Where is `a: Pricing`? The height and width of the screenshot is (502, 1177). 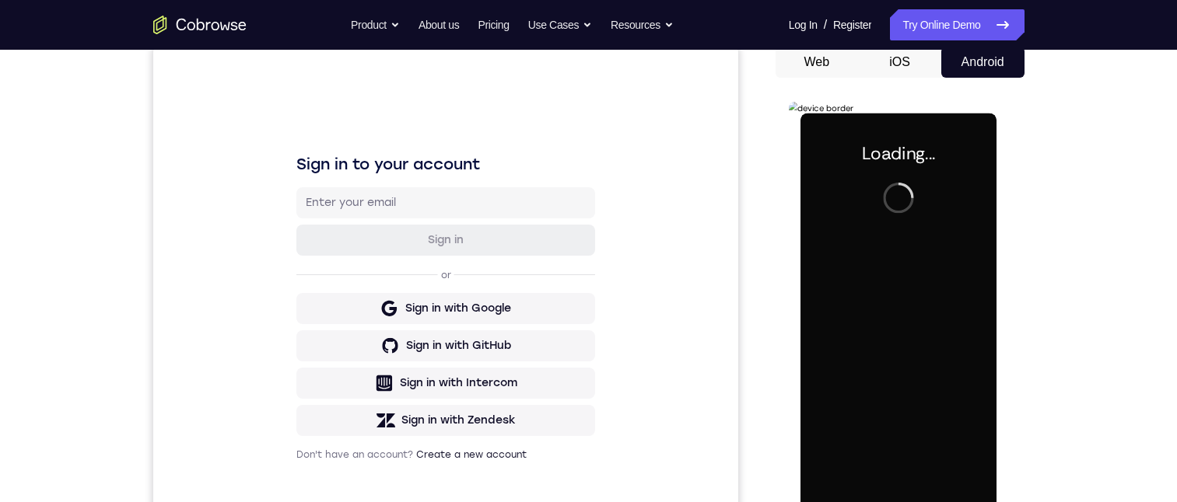 a: Pricing is located at coordinates (493, 25).